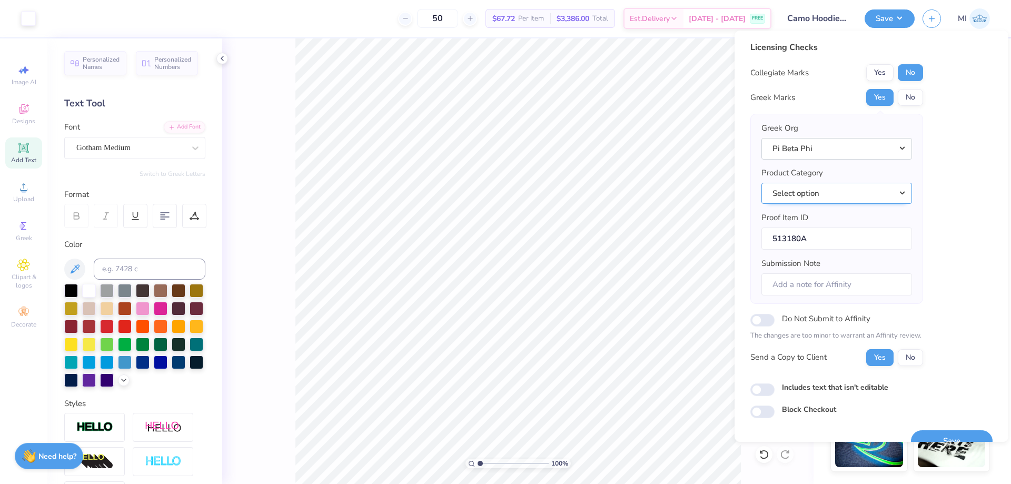  Describe the element at coordinates (836, 47) in the screenshot. I see `div: Licensing Checks` at that location.